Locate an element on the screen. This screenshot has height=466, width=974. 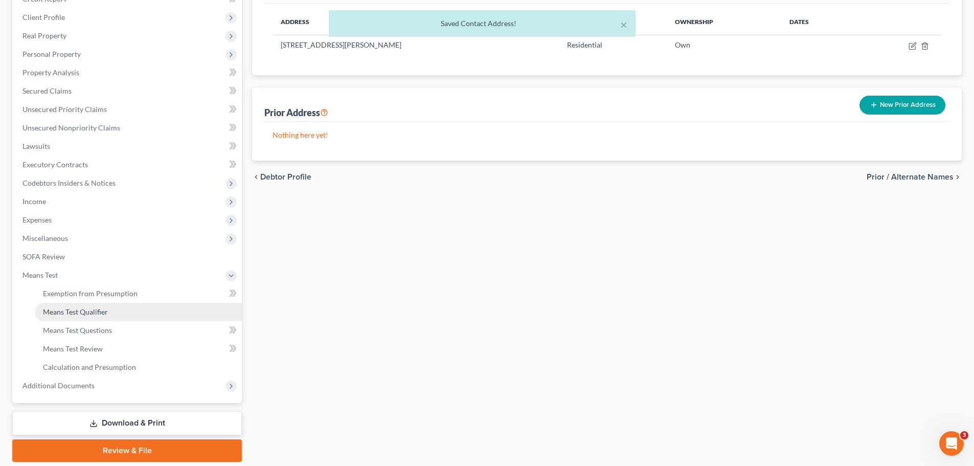
span: Property Analysis is located at coordinates (51, 72).